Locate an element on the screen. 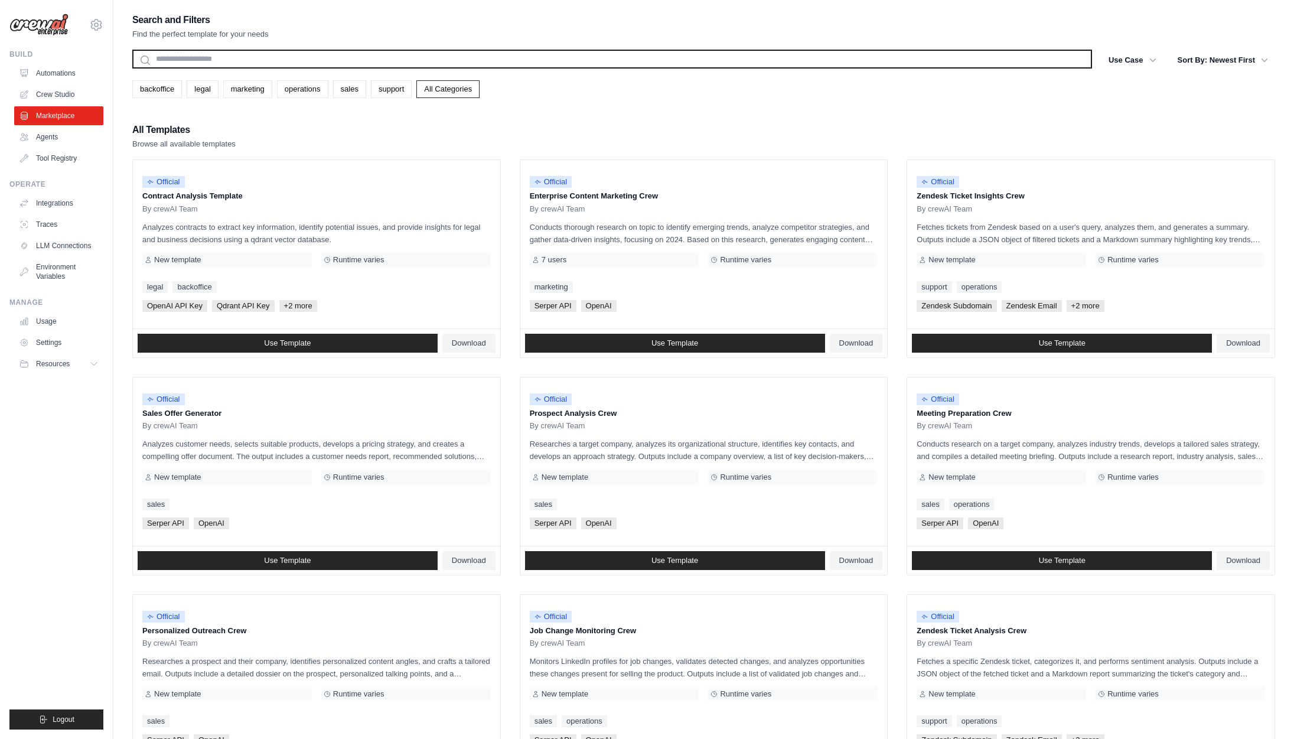  span: OpenAI API Key is located at coordinates (175, 306).